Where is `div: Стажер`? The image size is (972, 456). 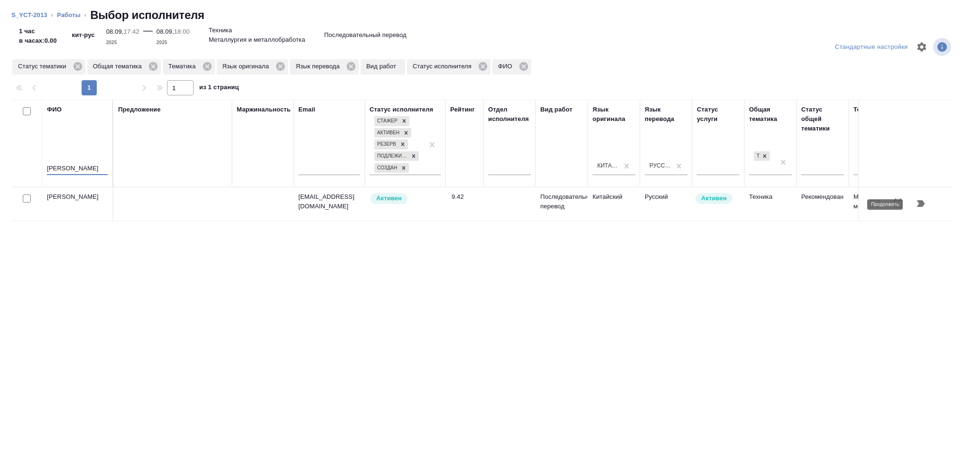
div: Стажер is located at coordinates (387, 121).